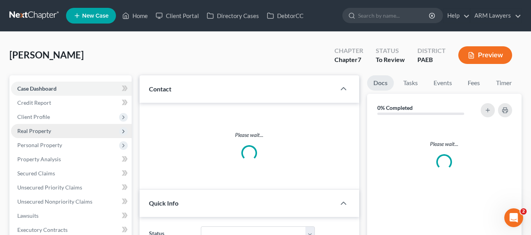 This screenshot has height=235, width=531. What do you see at coordinates (380, 83) in the screenshot?
I see `a: Docs` at bounding box center [380, 83].